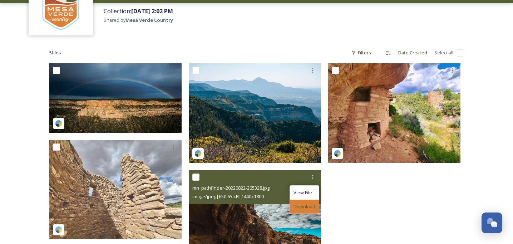  Describe the element at coordinates (138, 20) in the screenshot. I see `span: Shared by` at that location.